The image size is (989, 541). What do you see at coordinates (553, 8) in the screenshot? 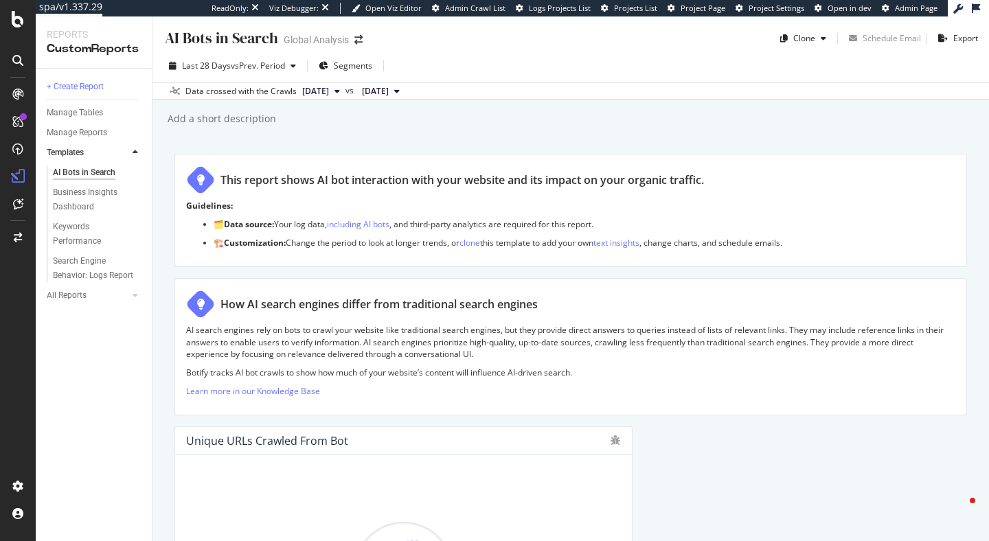
I see `a: Logs Projects List` at bounding box center [553, 8].